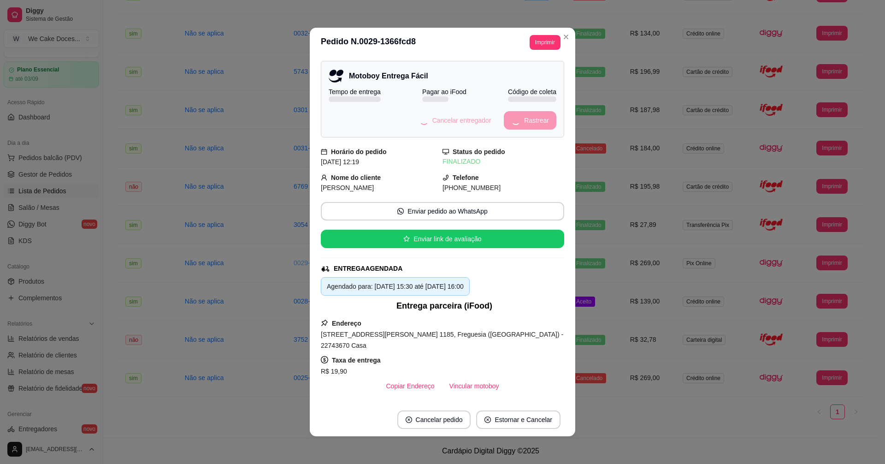 This screenshot has width=885, height=464. Describe the element at coordinates (401, 211) in the screenshot. I see `span: whats-app` at that location.